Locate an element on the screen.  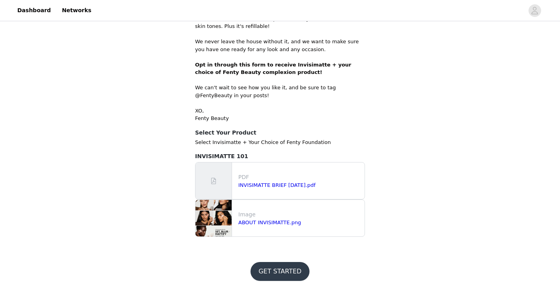
p: We can't wait to see how you like it, and be sure to tag @FentyBeauty in your posts! is located at coordinates (280, 91).